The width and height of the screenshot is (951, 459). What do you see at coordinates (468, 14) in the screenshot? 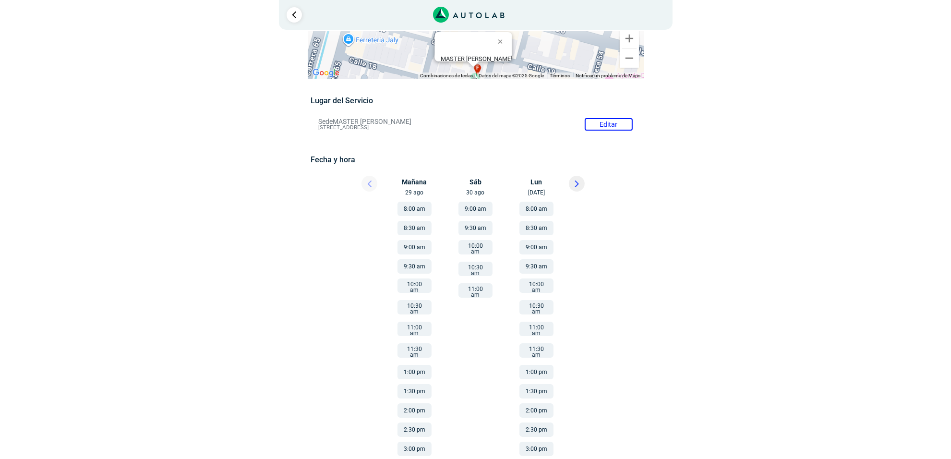
I see `a: Link al sitio de autolab` at bounding box center [468, 14].